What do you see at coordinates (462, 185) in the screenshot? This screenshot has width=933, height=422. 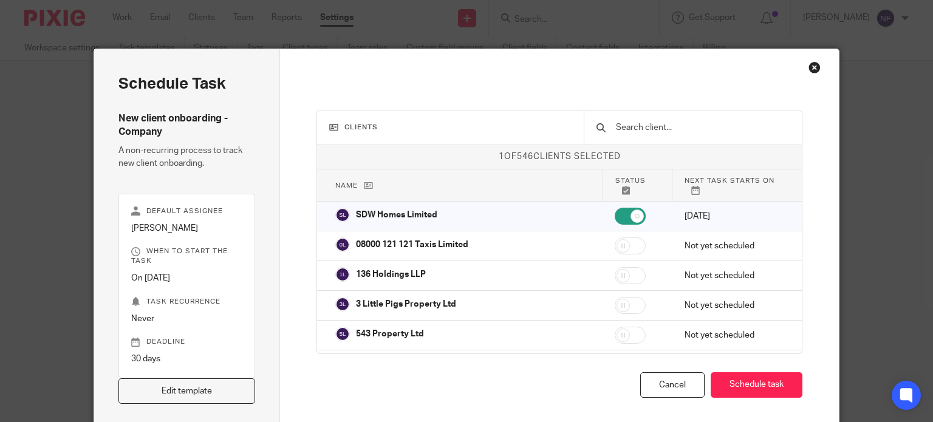 I see `p: Name` at bounding box center [462, 185].